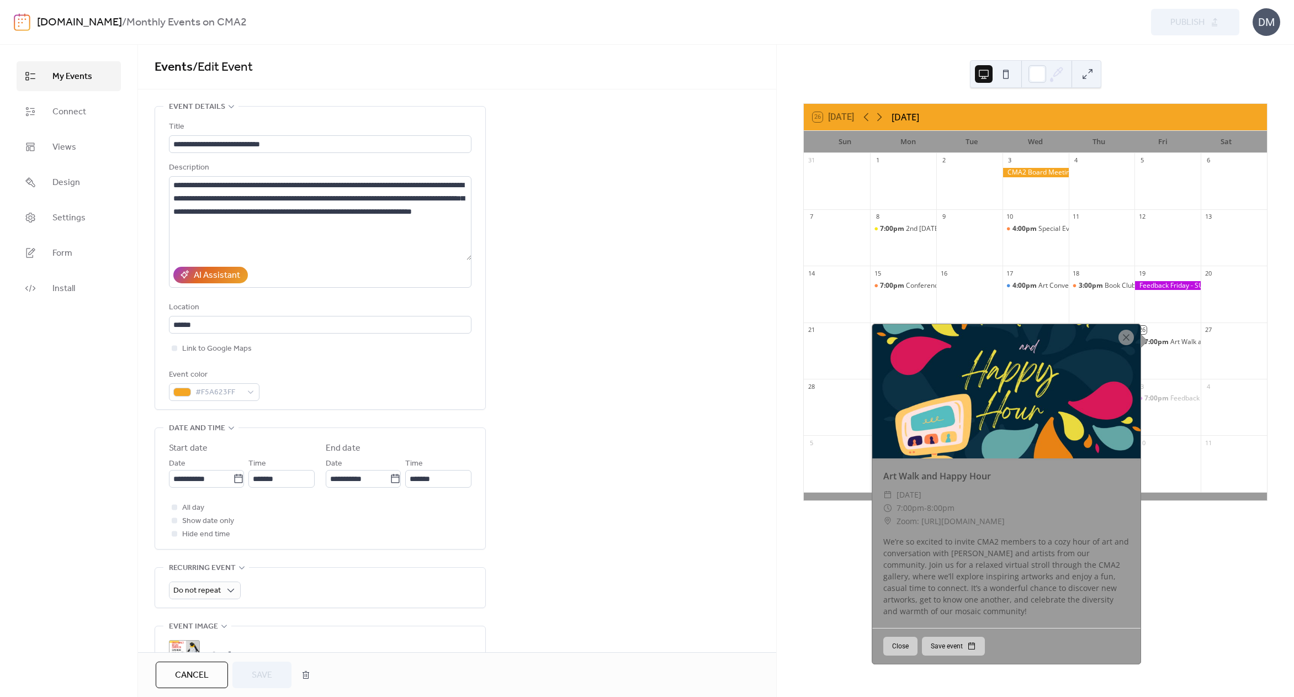 The image size is (1294, 697). Describe the element at coordinates (1208, 386) in the screenshot. I see `div: 4` at that location.